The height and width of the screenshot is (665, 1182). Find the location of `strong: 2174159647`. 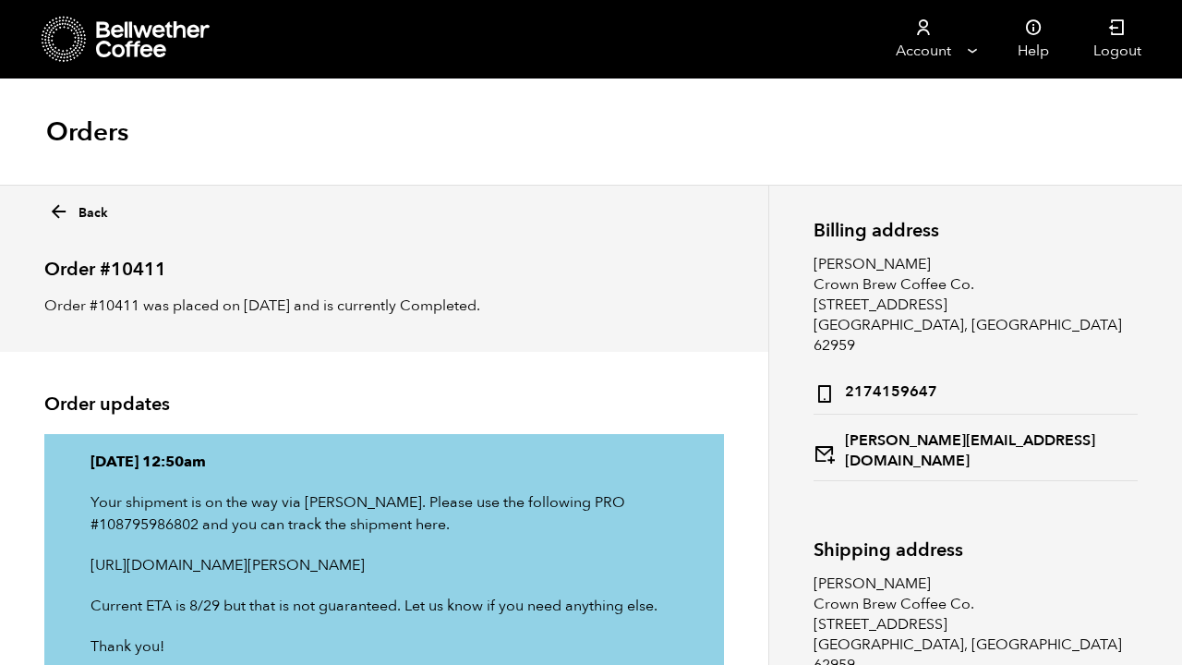

strong: 2174159647 is located at coordinates (875, 391).